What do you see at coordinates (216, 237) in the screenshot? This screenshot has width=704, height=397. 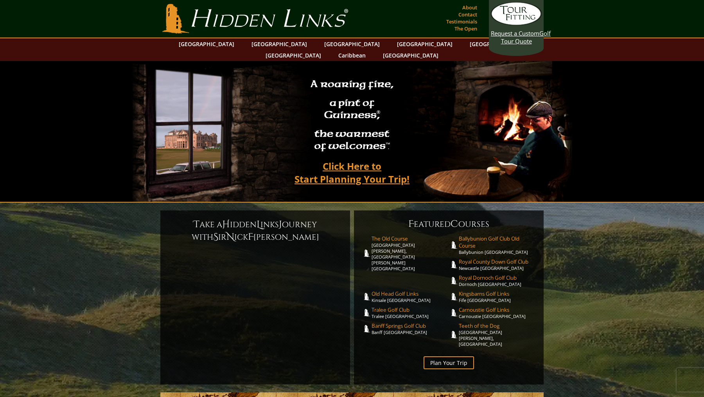 I see `span: S` at bounding box center [216, 237].